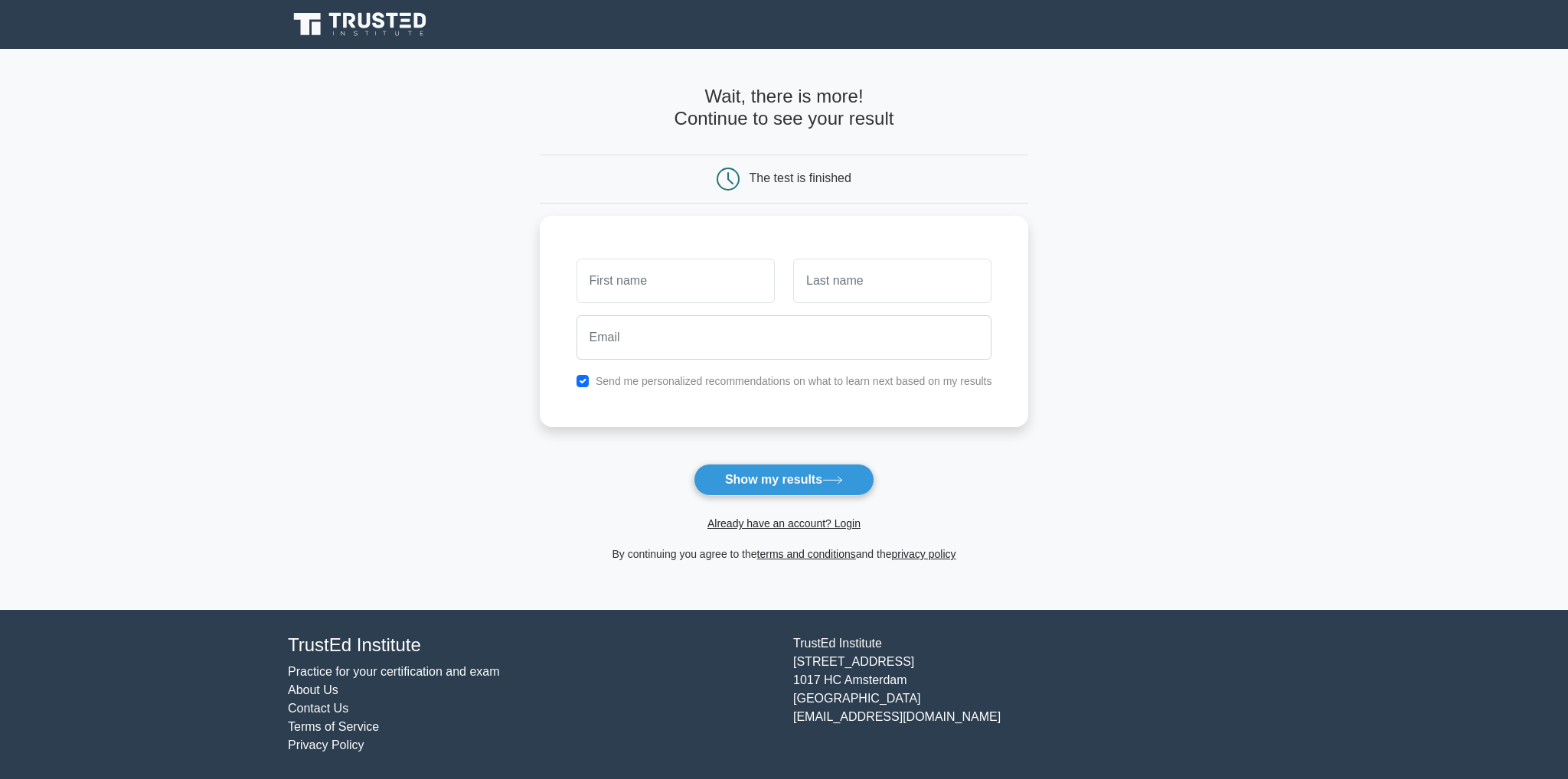  Describe the element at coordinates (784, 524) in the screenshot. I see `a: Already have an account? Login` at that location.